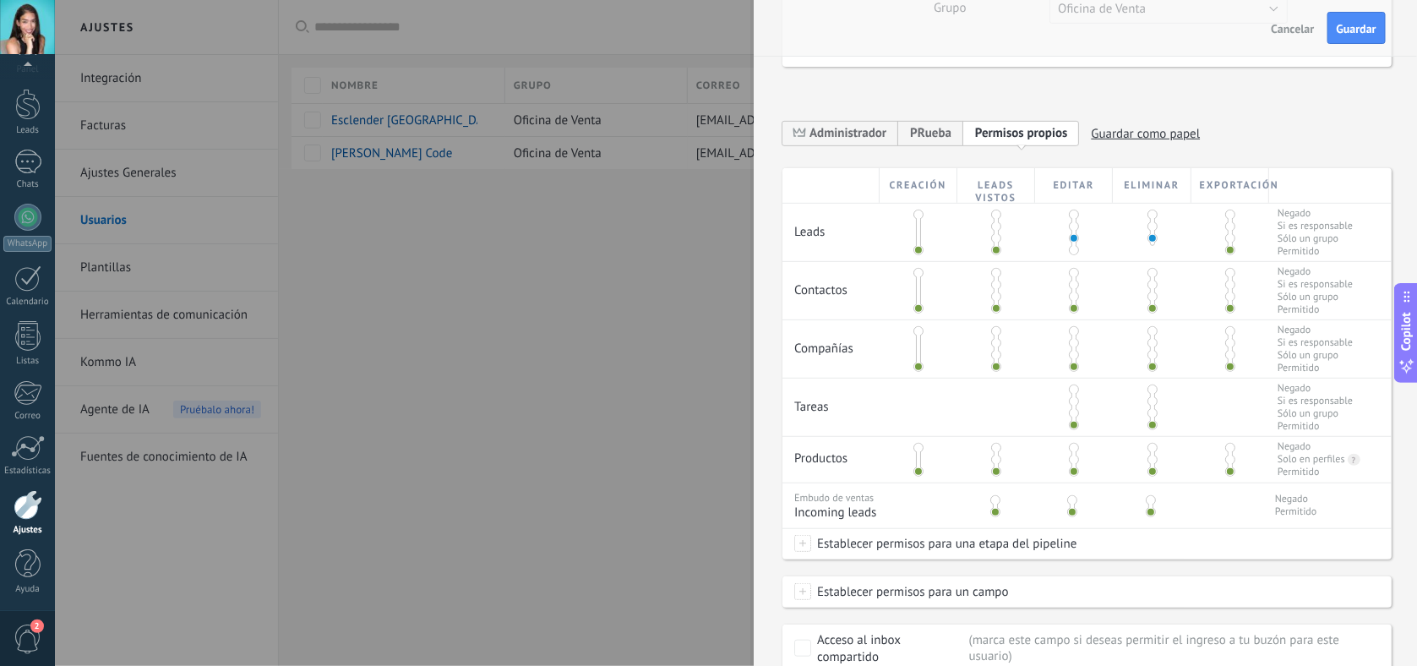 This screenshot has height=666, width=1417. Describe the element at coordinates (1407, 332) in the screenshot. I see `span: Copilot` at that location.